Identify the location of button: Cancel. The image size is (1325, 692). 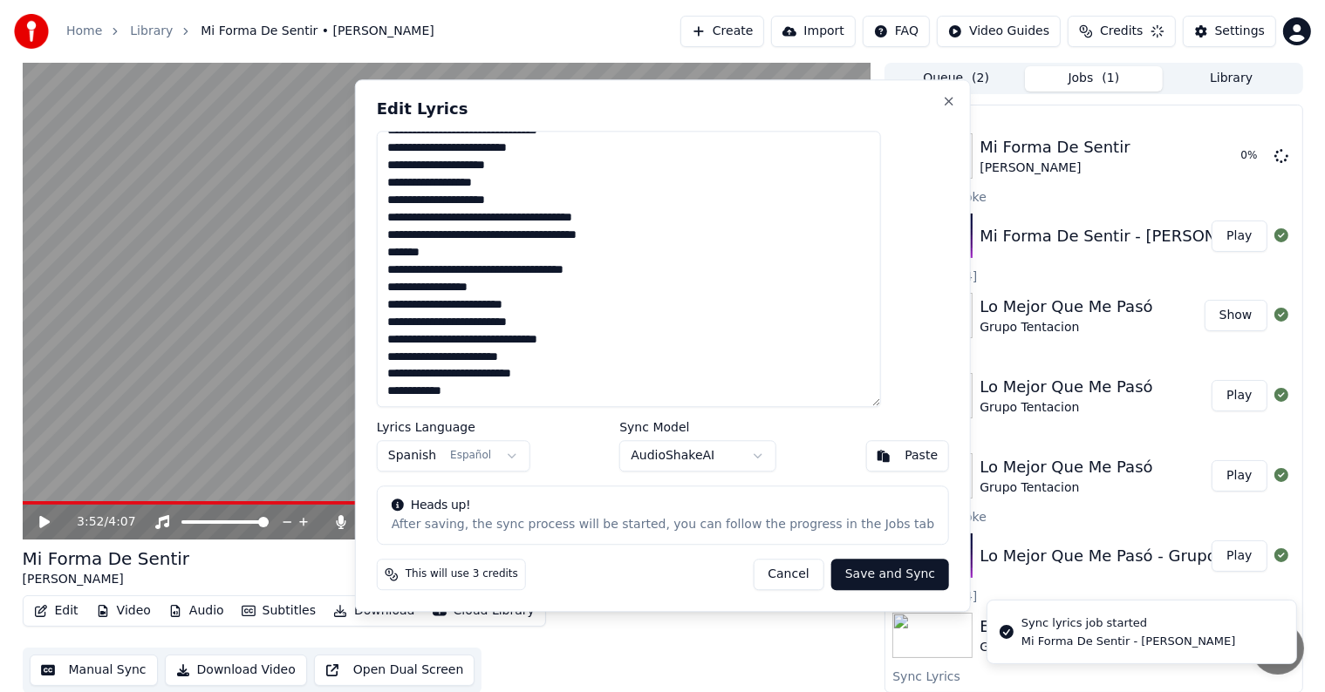
(787, 576).